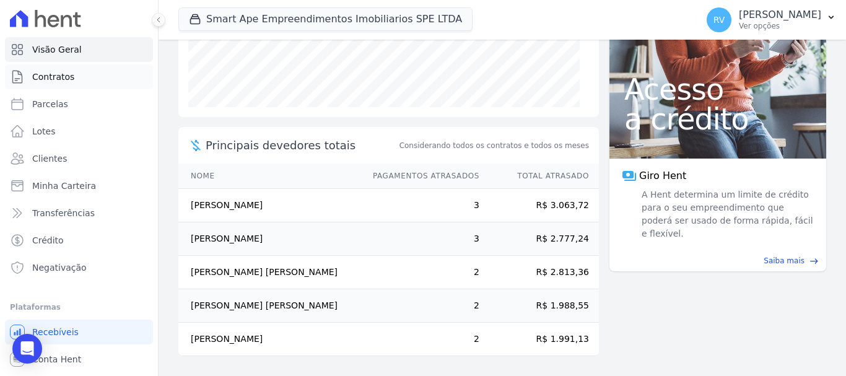 The image size is (846, 376). Describe the element at coordinates (59, 268) in the screenshot. I see `span: Negativação` at that location.